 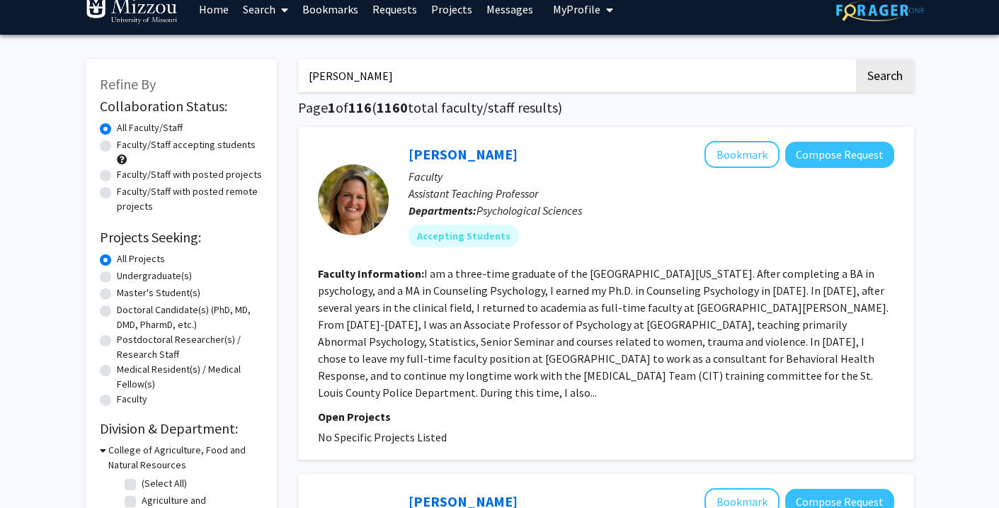 What do you see at coordinates (189, 174) in the screenshot?
I see `label: Faculty/Staff with posted projects` at bounding box center [189, 174].